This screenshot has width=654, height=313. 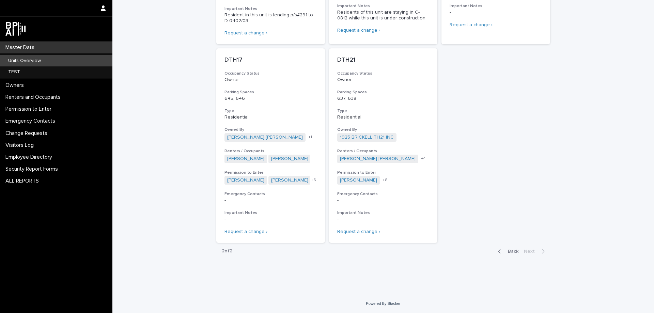 What do you see at coordinates (16, 85) in the screenshot?
I see `p: Owners` at bounding box center [16, 85].